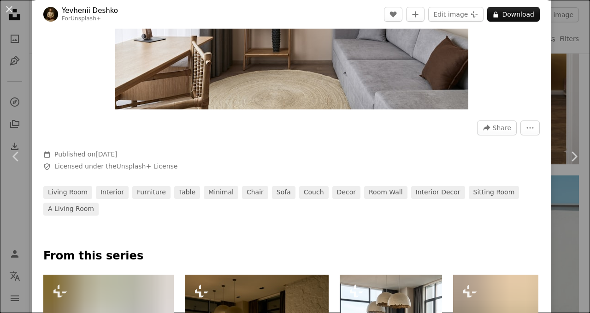  I want to click on div: For, so click(90, 19).